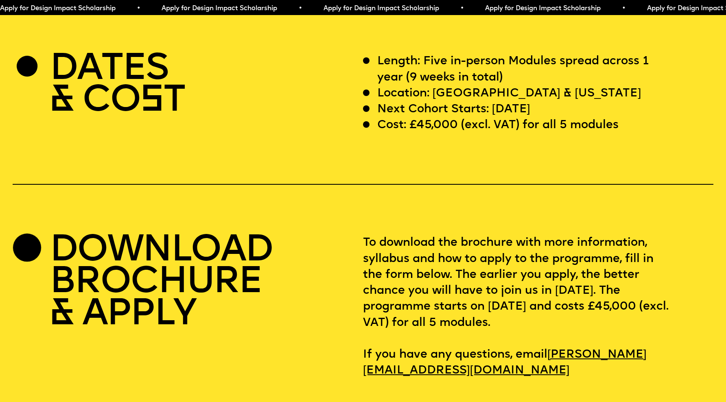  I want to click on p: Length: Five in-person Modules spread across 1 year (9 weeks in total), so click(523, 70).